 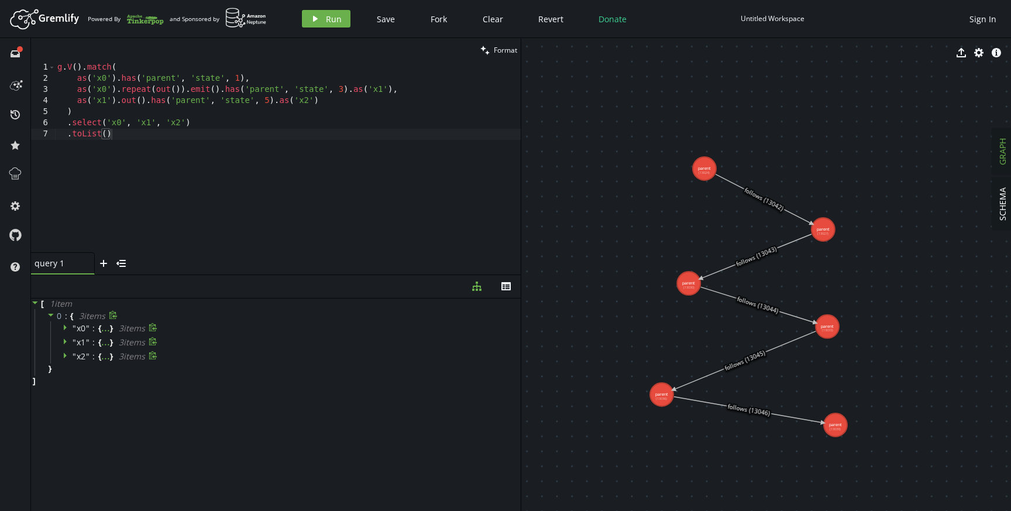 I want to click on div: 2, so click(x=43, y=78).